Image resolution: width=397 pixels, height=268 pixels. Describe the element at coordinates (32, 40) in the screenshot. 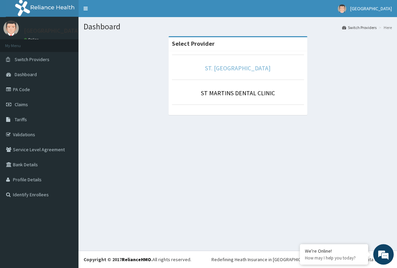

I see `a: Online` at that location.